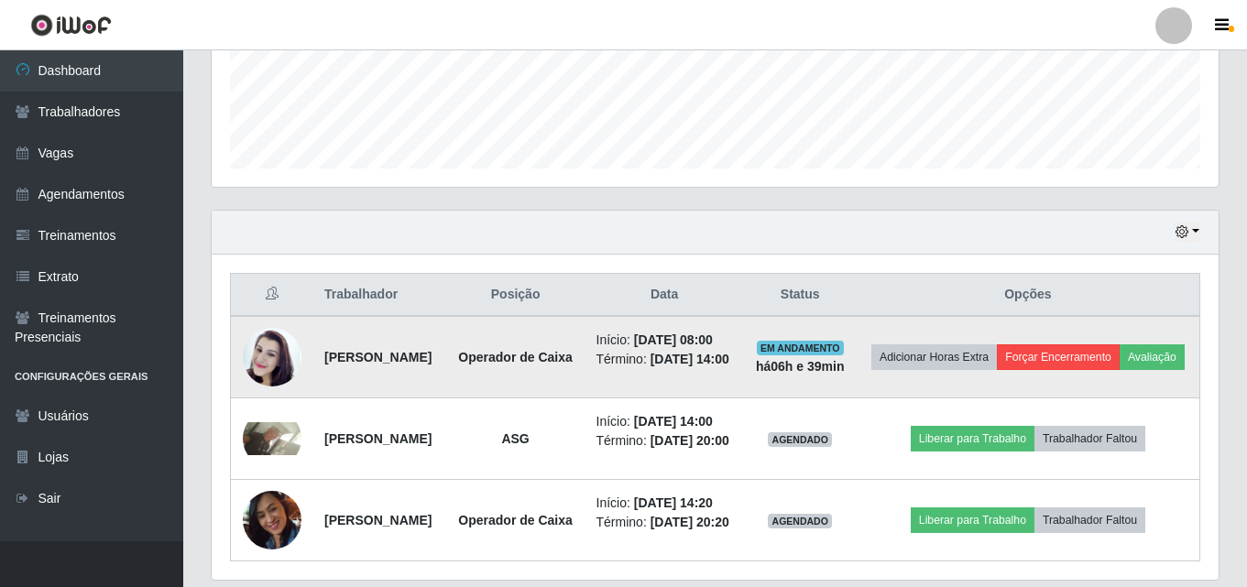 This screenshot has height=587, width=1247. Describe the element at coordinates (272, 519) in the screenshot. I see `img: 1743337822537.jpeg` at that location.